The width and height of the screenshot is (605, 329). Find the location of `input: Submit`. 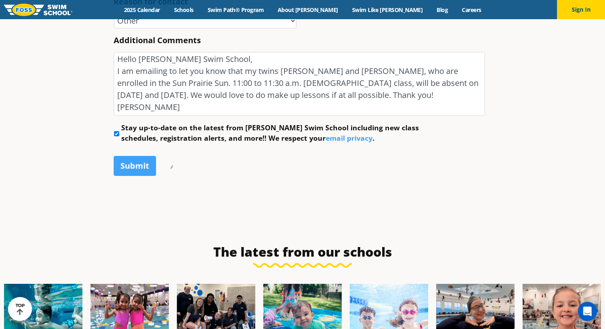

input: Submit is located at coordinates (135, 166).